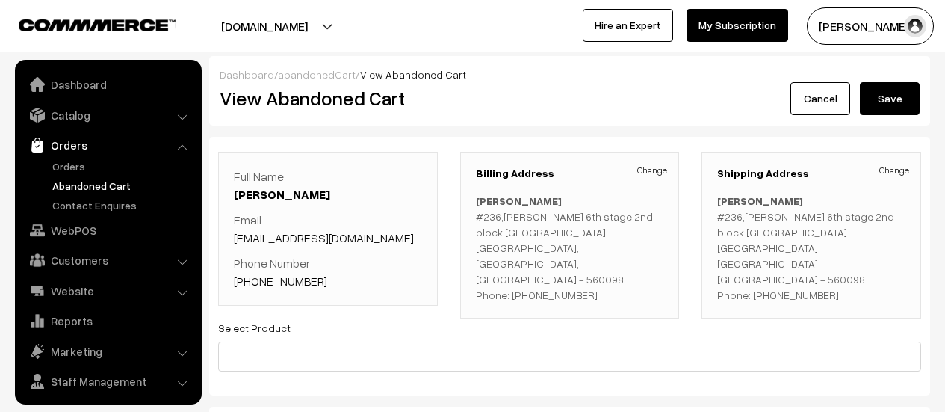  I want to click on a: Abandoned Cart, so click(123, 185).